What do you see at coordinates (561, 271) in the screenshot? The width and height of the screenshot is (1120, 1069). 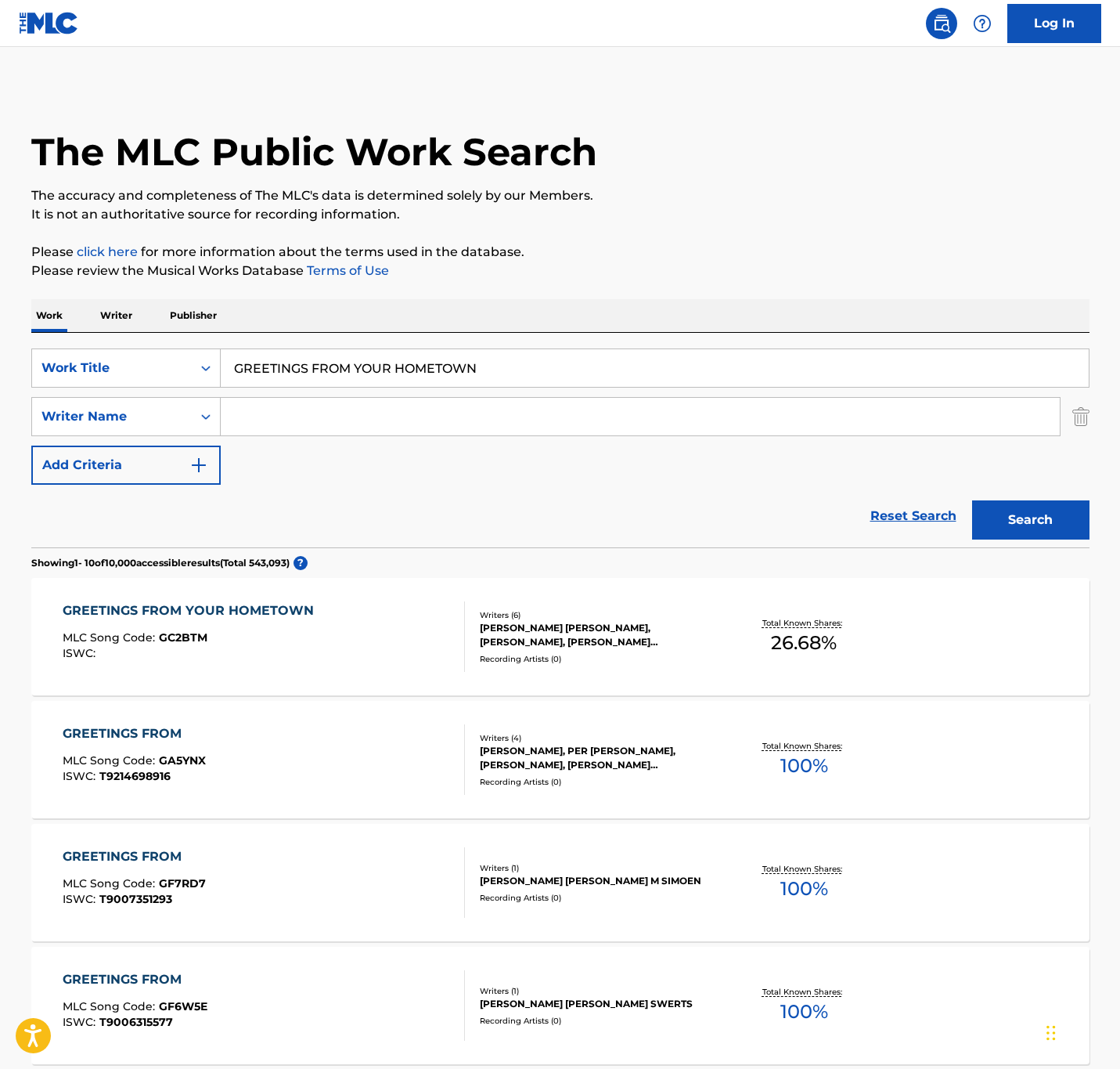 I see `p: Please review the Musical Works Database` at bounding box center [561, 271].